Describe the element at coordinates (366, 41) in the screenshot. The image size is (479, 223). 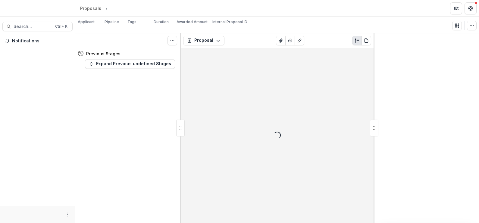
I see `button: PDF view` at that location.